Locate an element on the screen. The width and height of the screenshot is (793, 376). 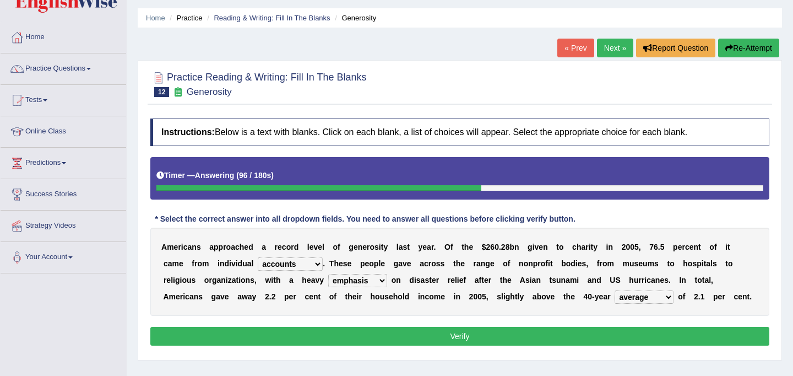
a: Your Account is located at coordinates (63, 256).